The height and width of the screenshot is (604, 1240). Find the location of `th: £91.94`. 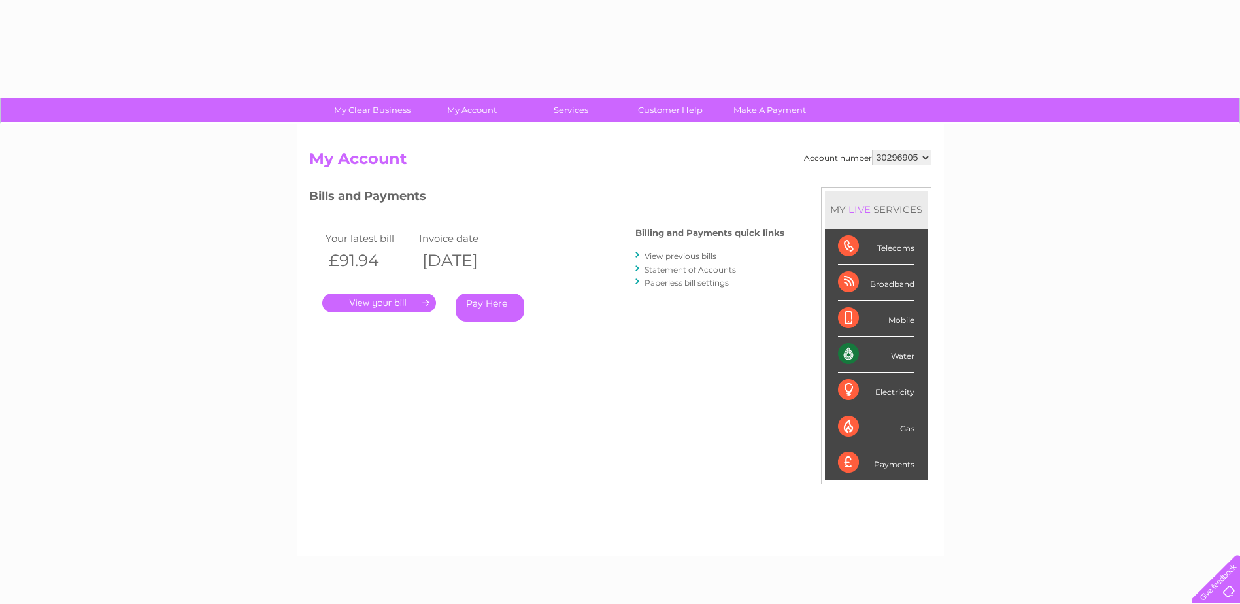

th: £91.94 is located at coordinates (369, 260).